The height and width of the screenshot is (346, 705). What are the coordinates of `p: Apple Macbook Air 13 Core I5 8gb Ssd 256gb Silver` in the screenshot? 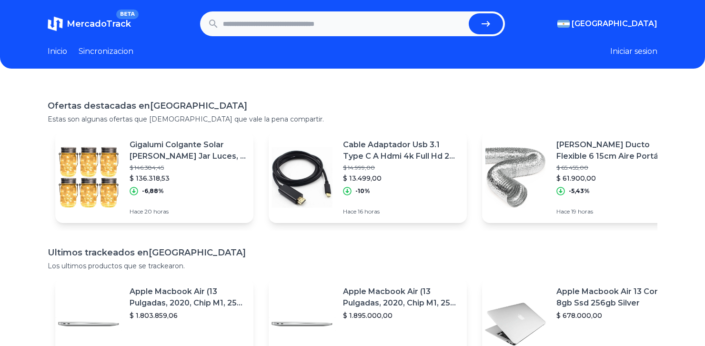 It's located at (615, 297).